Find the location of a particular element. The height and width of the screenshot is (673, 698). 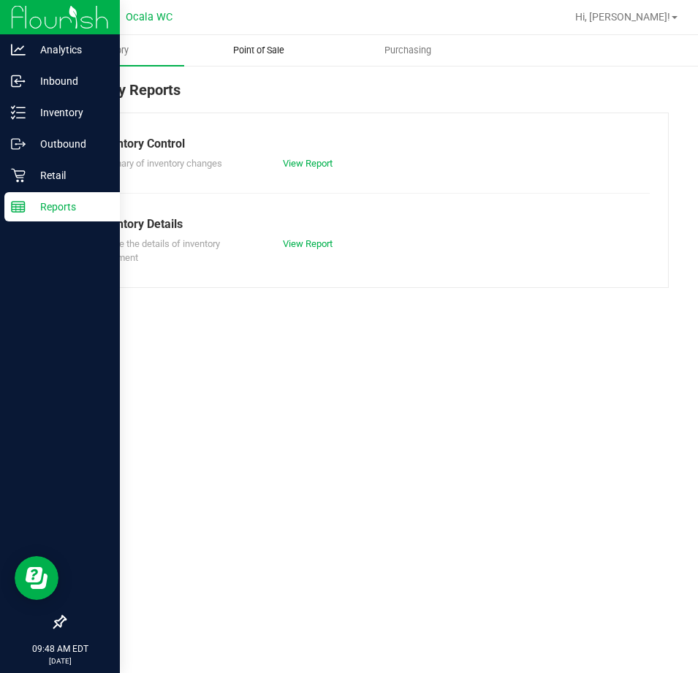

div: Inventory Details is located at coordinates (366, 224).